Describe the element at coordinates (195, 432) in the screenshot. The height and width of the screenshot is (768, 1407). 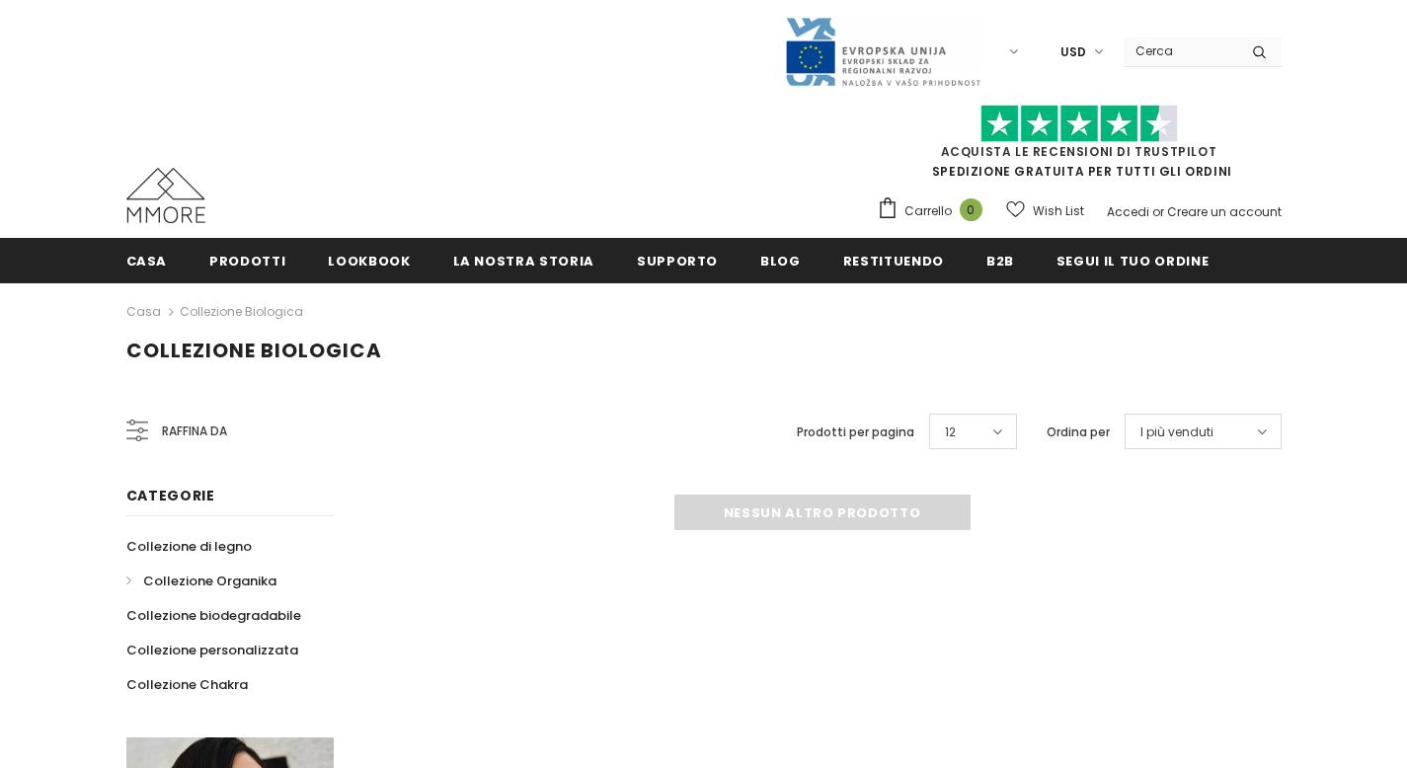
I see `span: Raffina da` at that location.